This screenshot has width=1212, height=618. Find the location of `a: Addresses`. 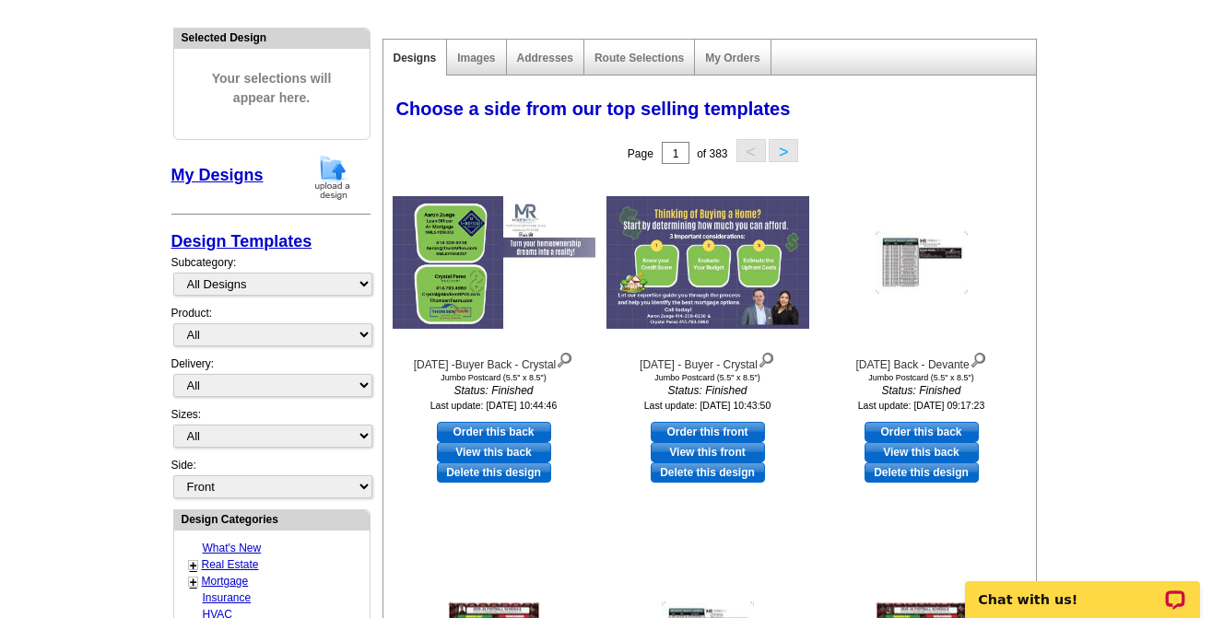

a: Addresses is located at coordinates (545, 58).